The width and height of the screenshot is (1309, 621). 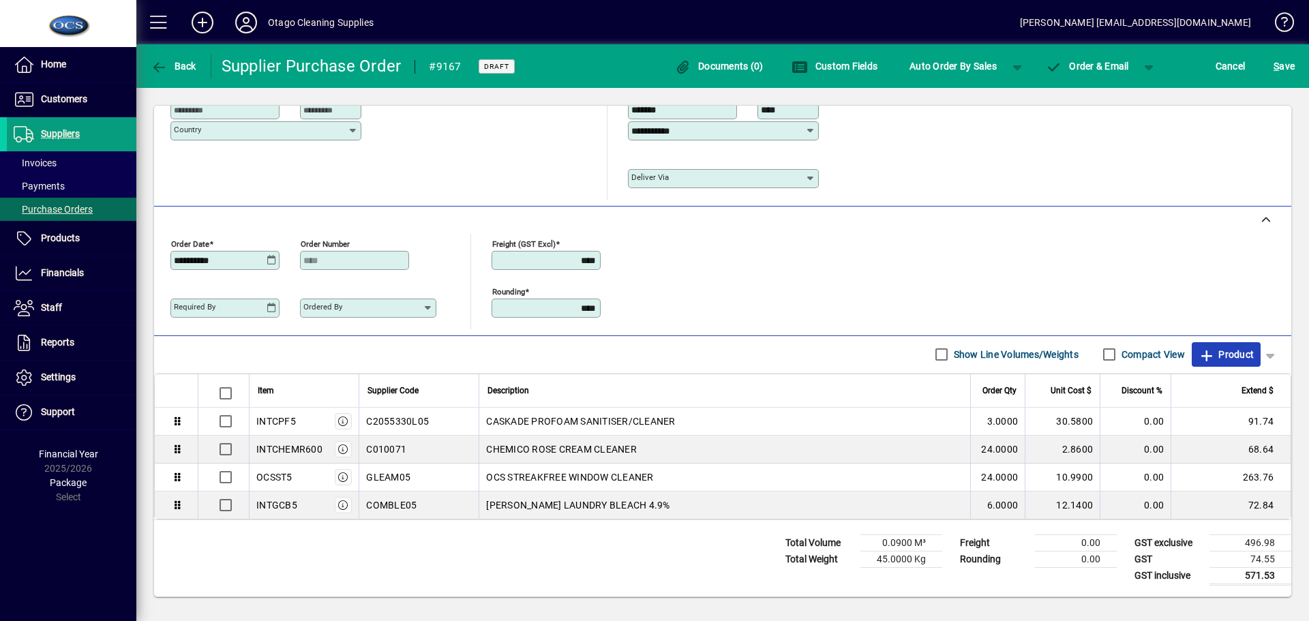 What do you see at coordinates (202, 22) in the screenshot?
I see `button: Add` at bounding box center [202, 22].